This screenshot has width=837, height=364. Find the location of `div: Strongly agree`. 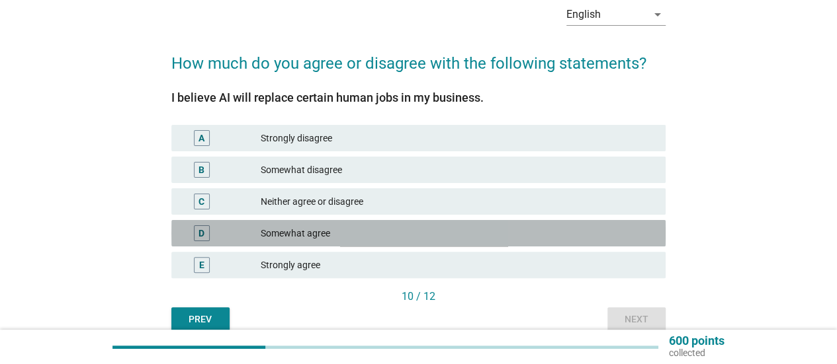

div: Strongly agree is located at coordinates (458, 265).